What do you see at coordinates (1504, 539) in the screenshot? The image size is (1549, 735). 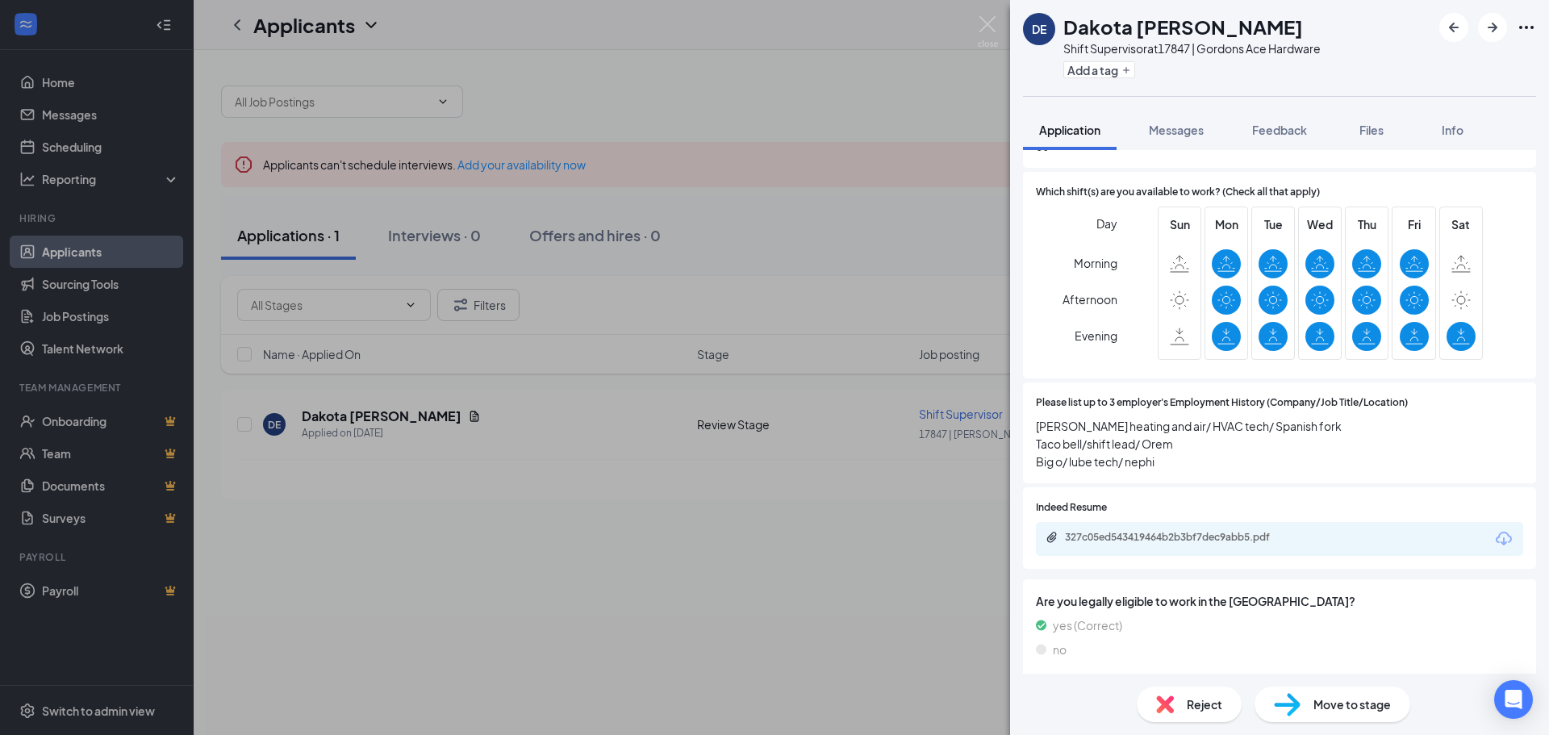 I see `svg: Download` at bounding box center [1504, 539].